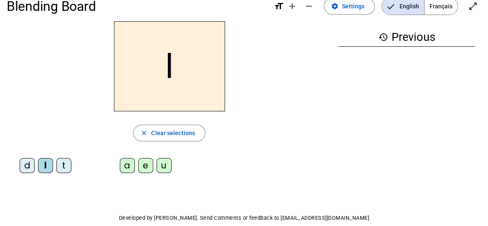 The image size is (488, 226). Describe the element at coordinates (127, 166) in the screenshot. I see `div: a` at that location.